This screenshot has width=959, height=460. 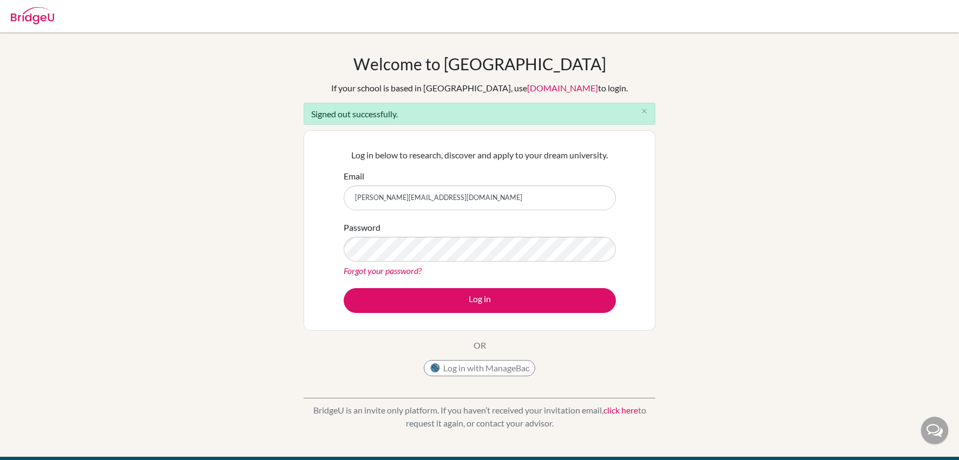 I want to click on p: BridgeU is an invite only platform. If you haven’t received your invitation email, to request it ..., so click(x=479, y=417).